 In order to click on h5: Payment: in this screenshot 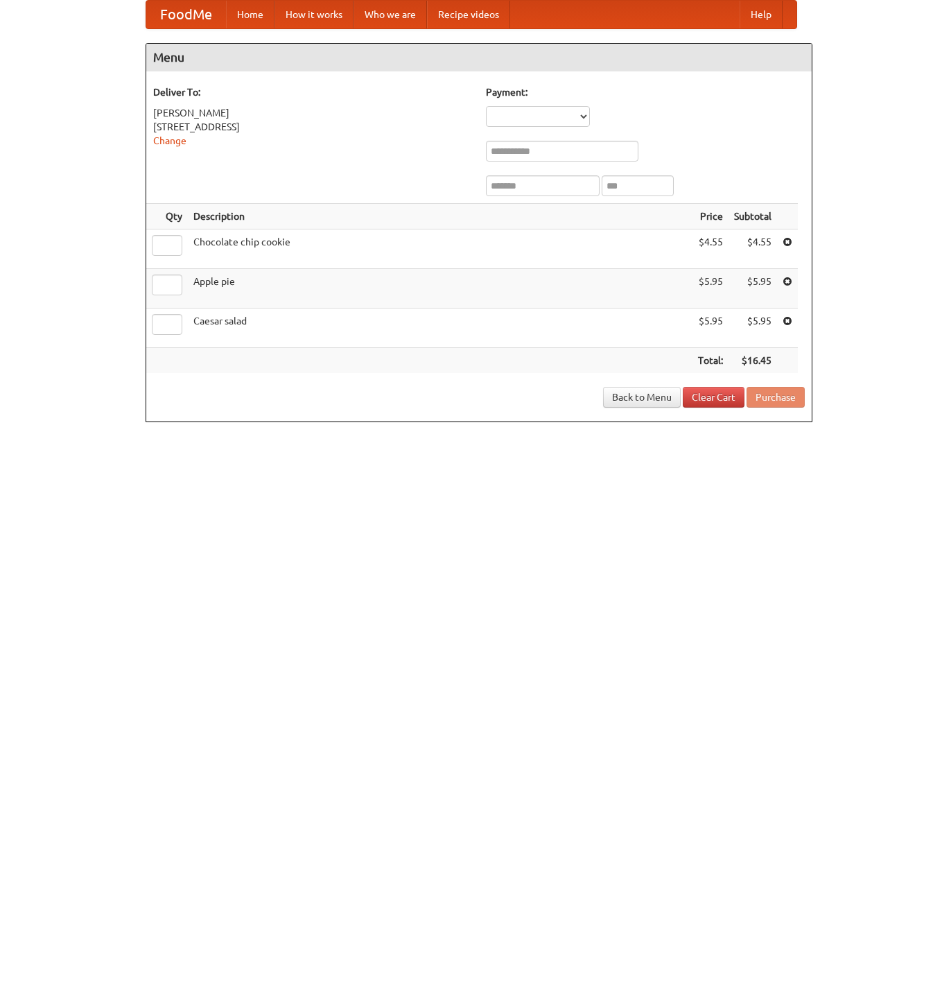, I will do `click(646, 92)`.